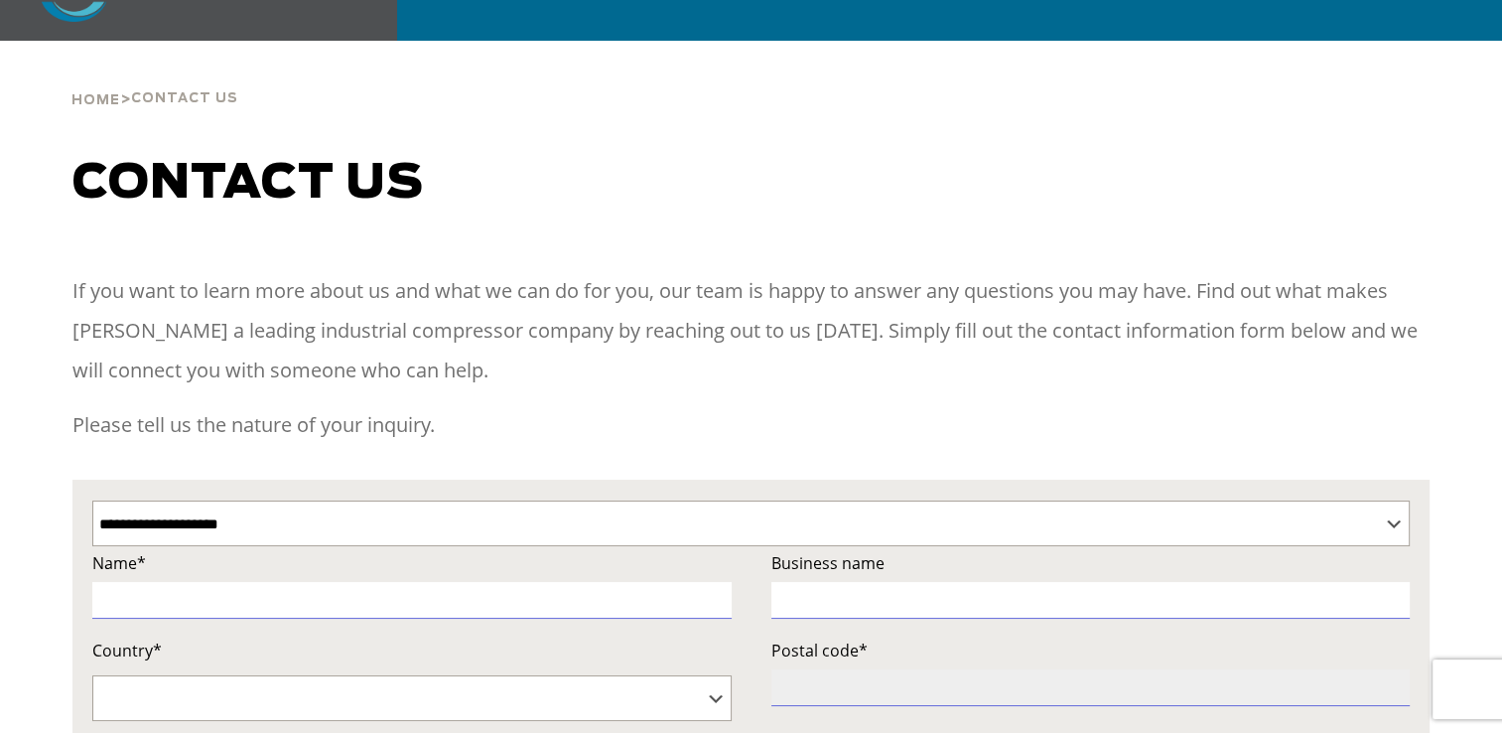 The width and height of the screenshot is (1502, 733). I want to click on span: Contact us, so click(248, 184).